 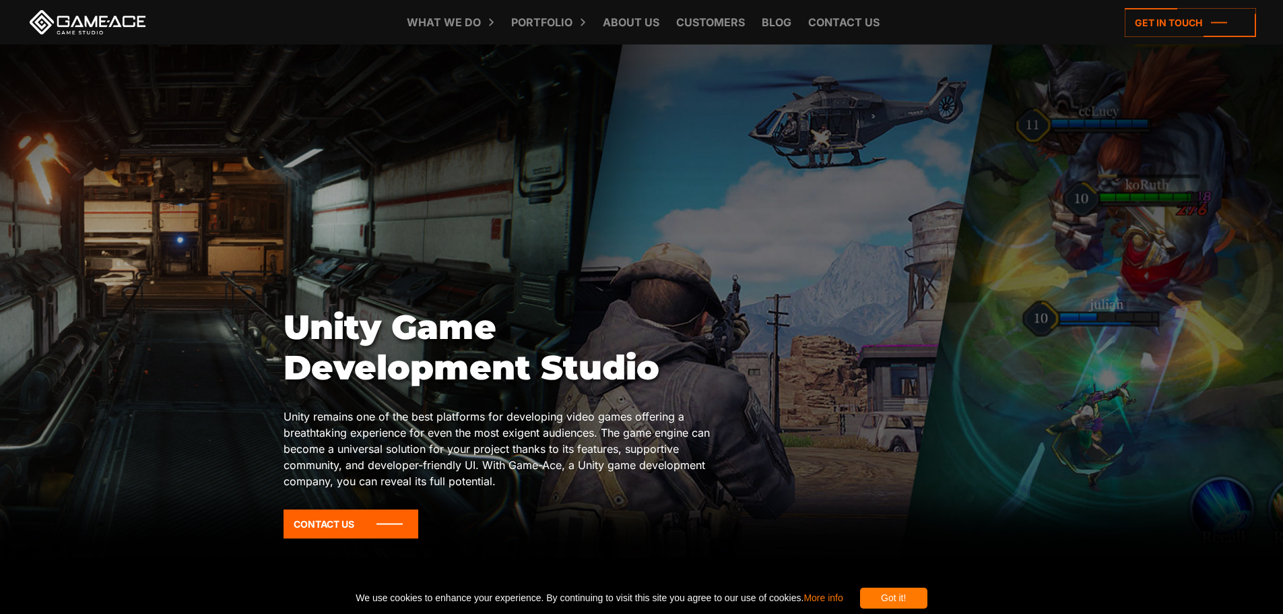 What do you see at coordinates (599, 598) in the screenshot?
I see `span: We use cookies to enhance your experience. By continuing to visit this site you agree to our use ...` at bounding box center [599, 598].